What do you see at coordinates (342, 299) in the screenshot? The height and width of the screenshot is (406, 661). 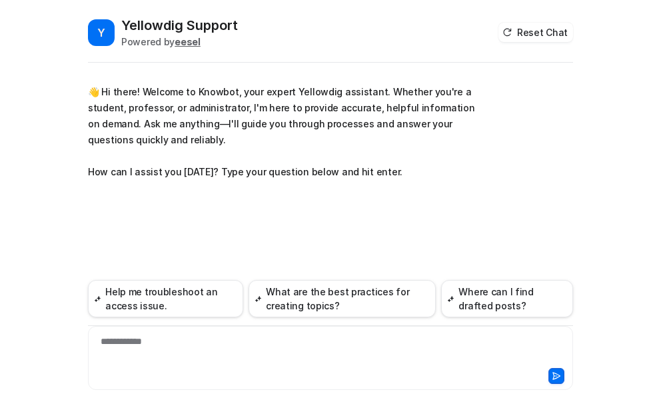 I see `button: What are the best practices for creating topics?` at bounding box center [342, 299].